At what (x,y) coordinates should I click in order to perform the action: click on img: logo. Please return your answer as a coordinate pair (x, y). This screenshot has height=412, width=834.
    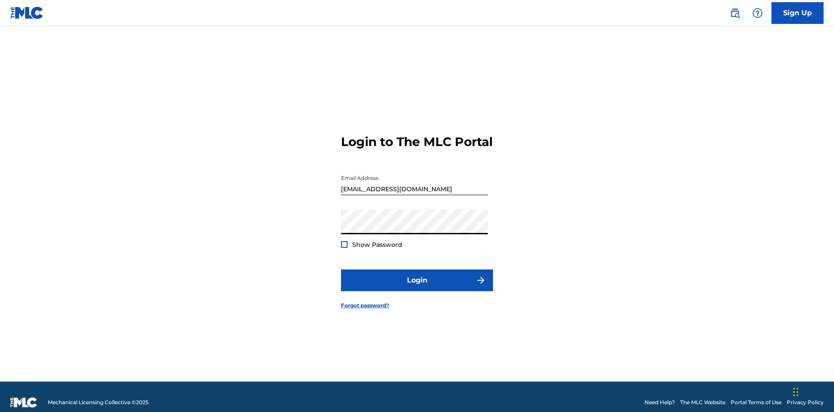
    Looking at the image, I should click on (24, 402).